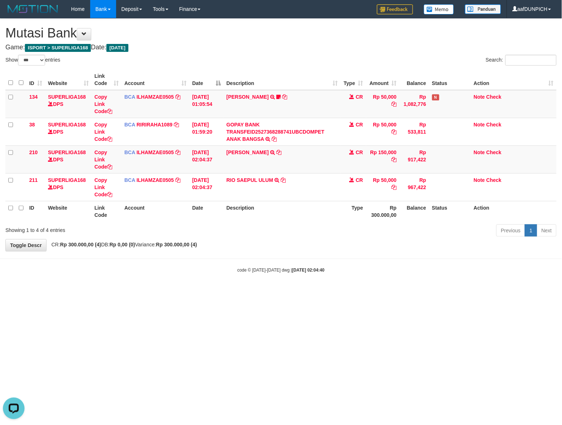 This screenshot has height=425, width=562. I want to click on span: 211, so click(33, 180).